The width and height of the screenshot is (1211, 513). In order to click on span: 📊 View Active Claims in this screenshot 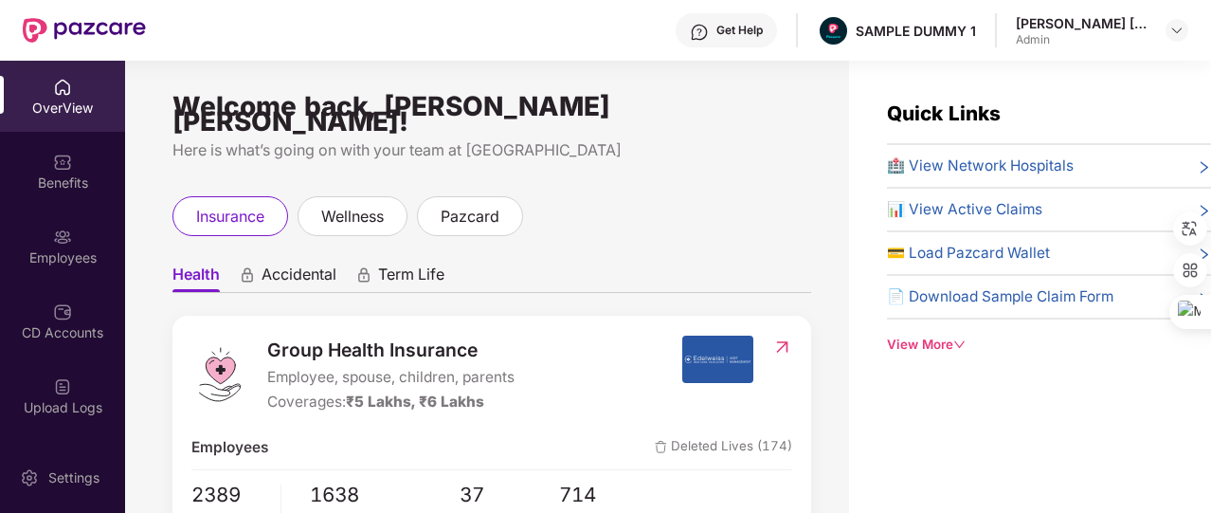, I will do `click(964, 209)`.